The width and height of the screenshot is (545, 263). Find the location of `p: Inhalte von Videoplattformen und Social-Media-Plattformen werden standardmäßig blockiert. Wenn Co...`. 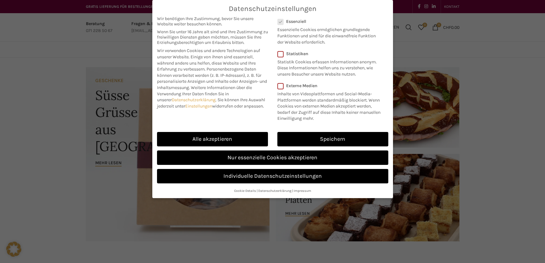

p: Inhalte von Videoplattformen und Social-Media-Plattformen werden standardmäßig blockiert. Wenn Co... is located at coordinates (331, 105).